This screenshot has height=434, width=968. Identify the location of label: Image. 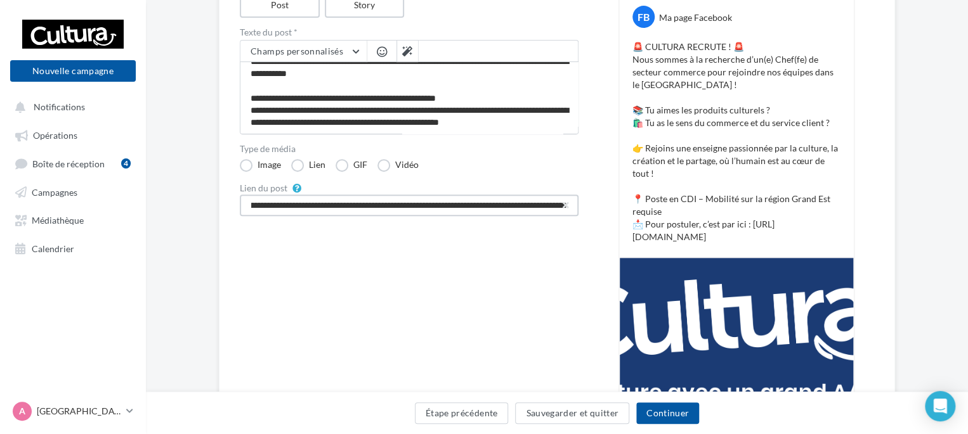
(260, 166).